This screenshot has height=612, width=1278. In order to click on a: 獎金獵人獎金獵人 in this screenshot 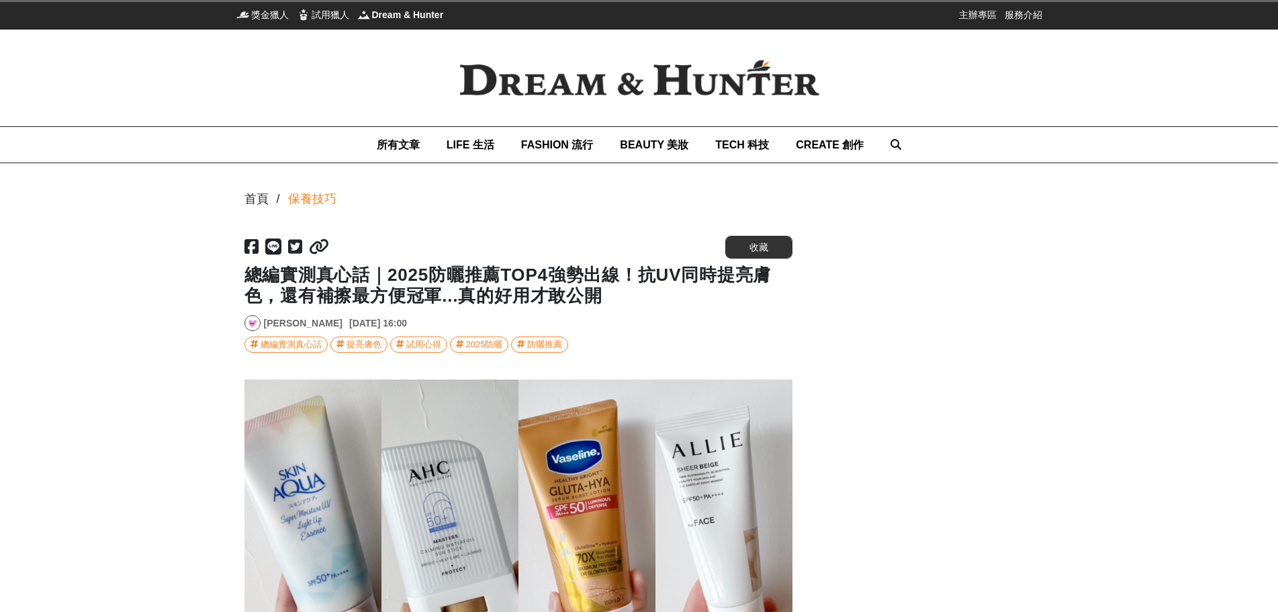, I will do `click(263, 15)`.